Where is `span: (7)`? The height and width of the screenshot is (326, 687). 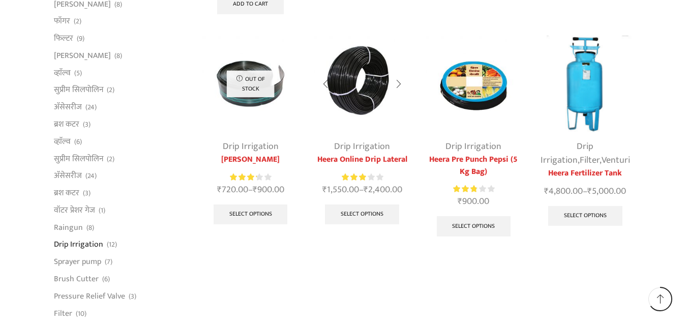
span: (7) is located at coordinates (108, 262).